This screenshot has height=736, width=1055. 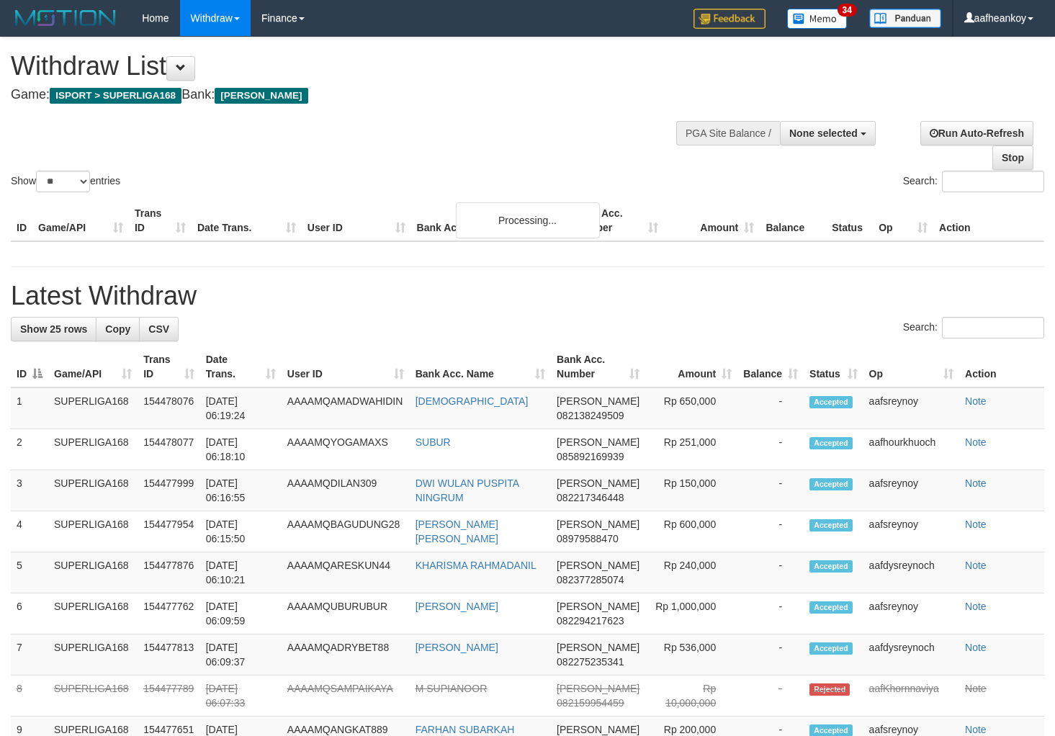 I want to click on span: Copy 085892169939 to clipboard, so click(x=590, y=457).